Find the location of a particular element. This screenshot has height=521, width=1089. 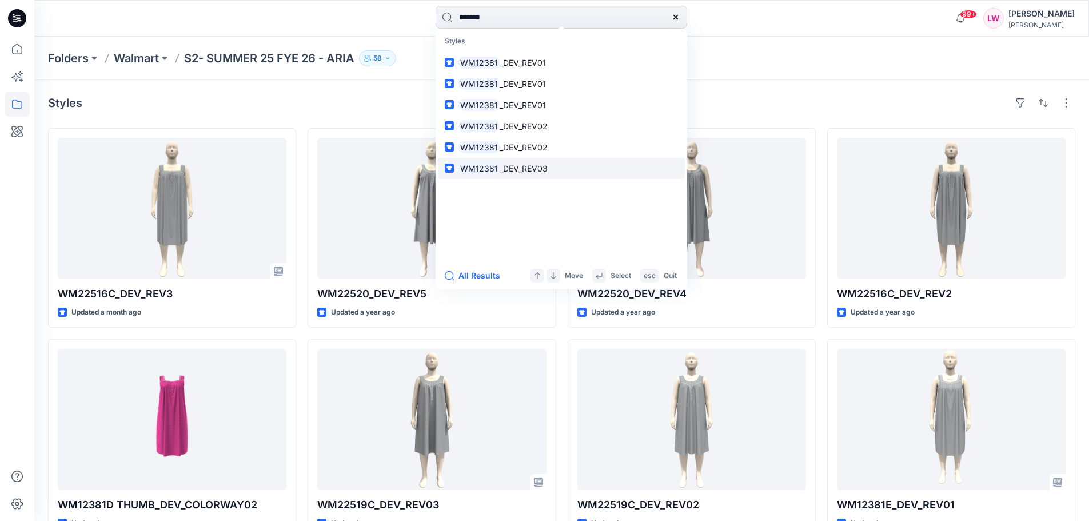

a: Walmart is located at coordinates (136, 58).